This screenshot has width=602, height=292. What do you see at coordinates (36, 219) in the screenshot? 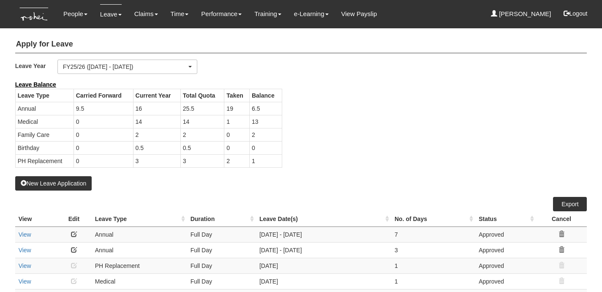
I see `th: View` at bounding box center [36, 219].